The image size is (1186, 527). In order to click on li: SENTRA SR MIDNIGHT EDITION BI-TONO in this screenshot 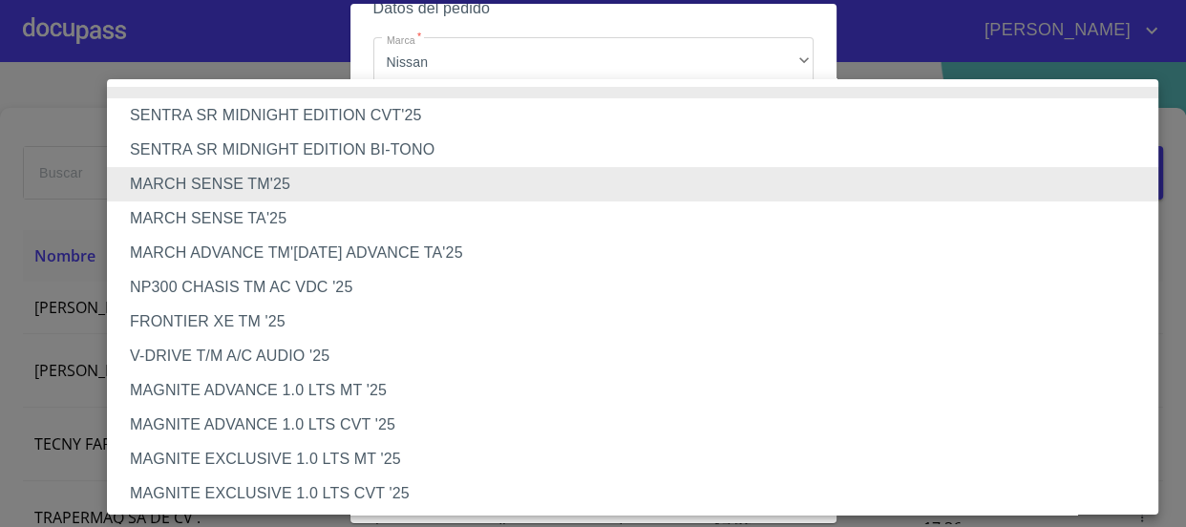, I will do `click(639, 150)`.